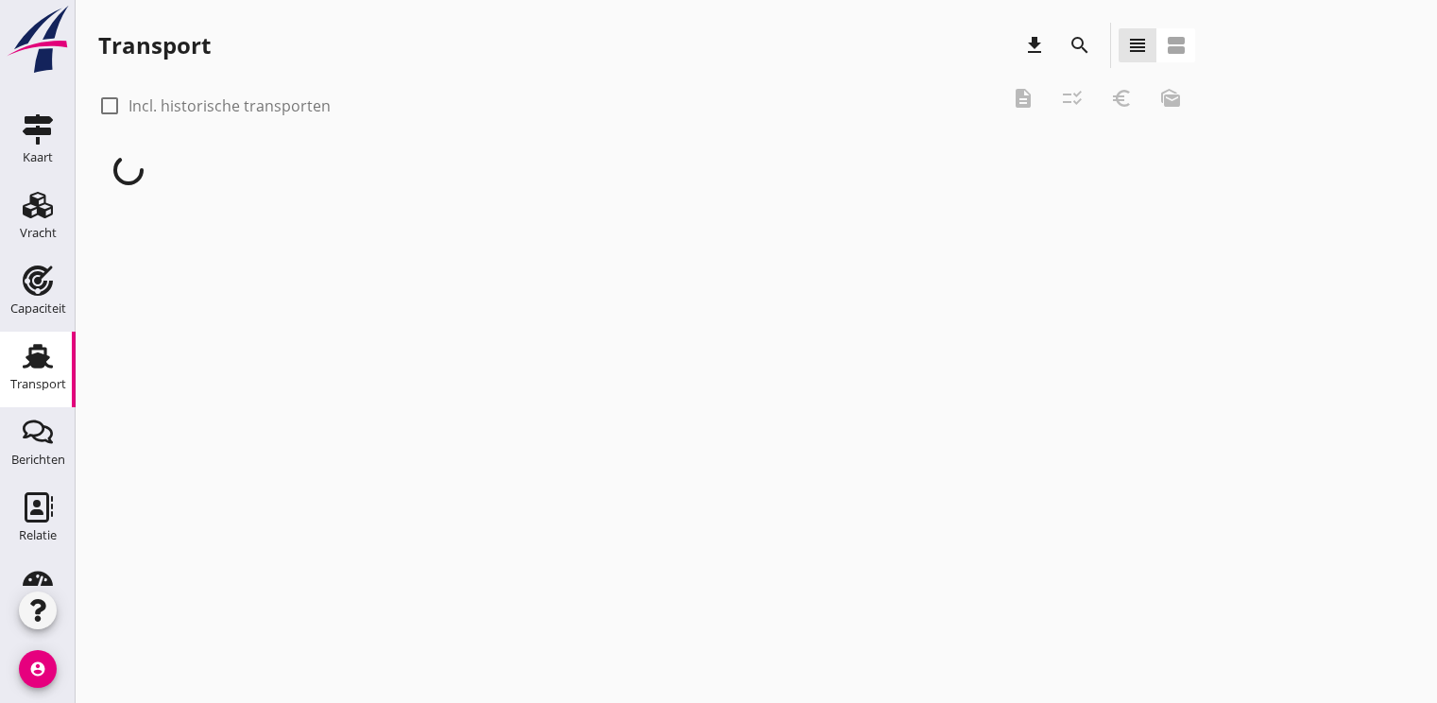  What do you see at coordinates (1138, 45) in the screenshot?
I see `i: view_headline` at bounding box center [1138, 45].